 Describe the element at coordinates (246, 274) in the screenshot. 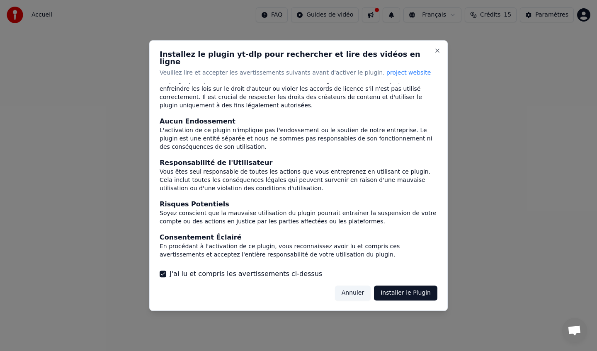

I see `label: J'ai lu et compris les avertissements ci-dessus` at that location.